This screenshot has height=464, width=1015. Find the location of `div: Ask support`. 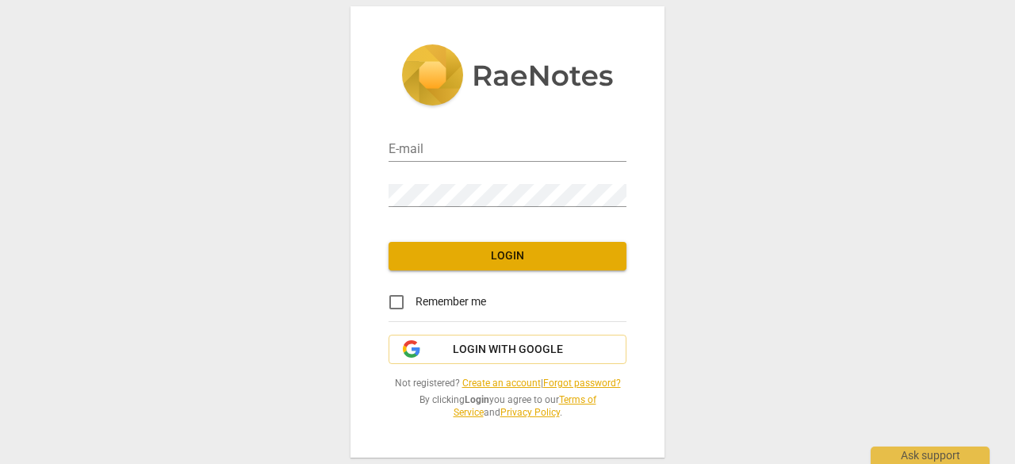

div: Ask support is located at coordinates (930, 455).